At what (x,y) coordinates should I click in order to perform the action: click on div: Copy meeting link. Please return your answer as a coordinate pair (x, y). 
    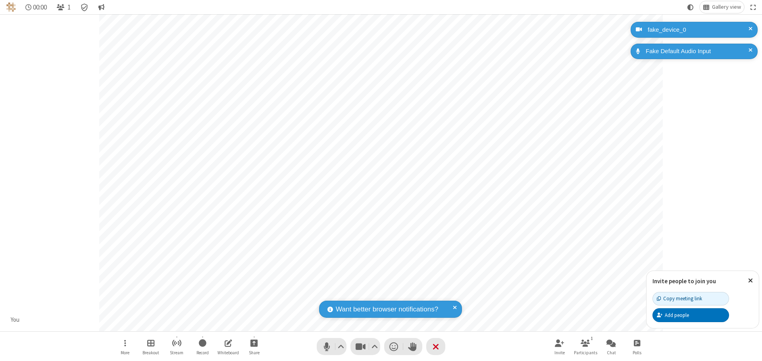
    Looking at the image, I should click on (679, 298).